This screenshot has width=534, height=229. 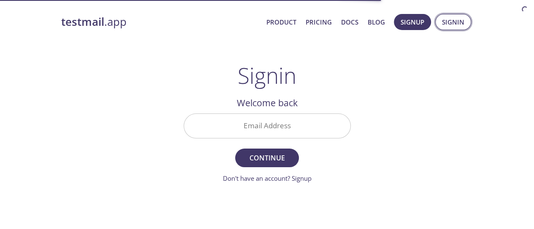 I want to click on h2: Welcome back, so click(x=267, y=103).